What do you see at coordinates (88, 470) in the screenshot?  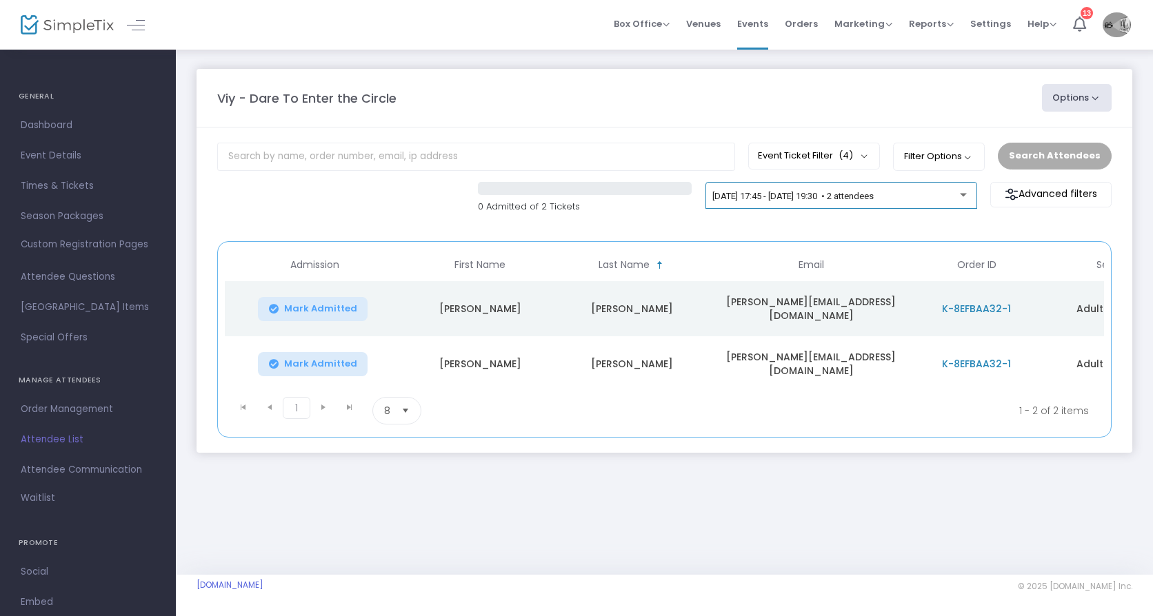 I see `span: Attendee Communication` at bounding box center [88, 470].